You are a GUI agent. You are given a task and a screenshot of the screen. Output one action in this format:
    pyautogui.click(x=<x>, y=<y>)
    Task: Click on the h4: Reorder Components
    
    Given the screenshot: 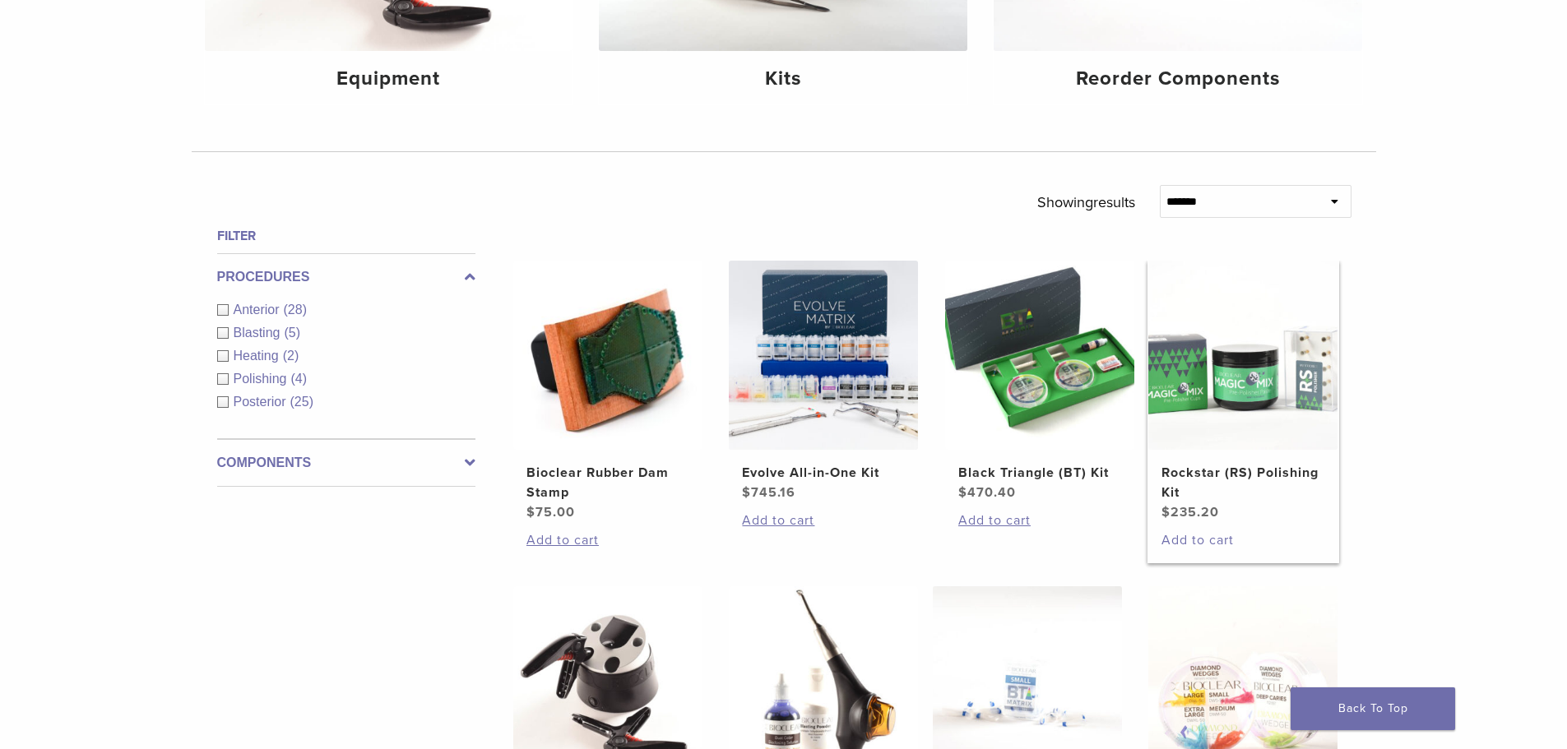 What is the action you would take?
    pyautogui.click(x=1178, y=79)
    